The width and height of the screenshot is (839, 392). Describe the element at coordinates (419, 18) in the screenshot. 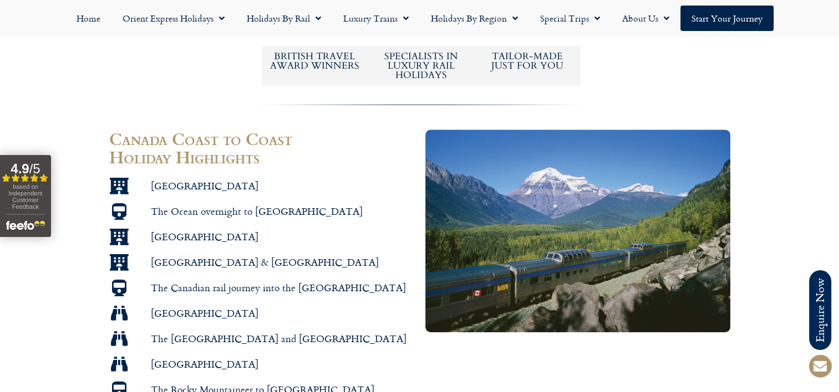

I see `nav: Menu` at that location.